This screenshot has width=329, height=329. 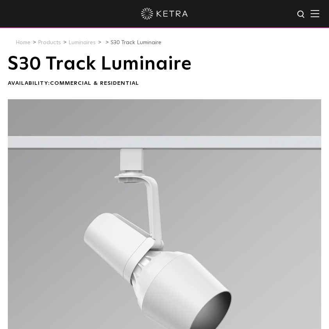 I want to click on a: Products, so click(x=49, y=43).